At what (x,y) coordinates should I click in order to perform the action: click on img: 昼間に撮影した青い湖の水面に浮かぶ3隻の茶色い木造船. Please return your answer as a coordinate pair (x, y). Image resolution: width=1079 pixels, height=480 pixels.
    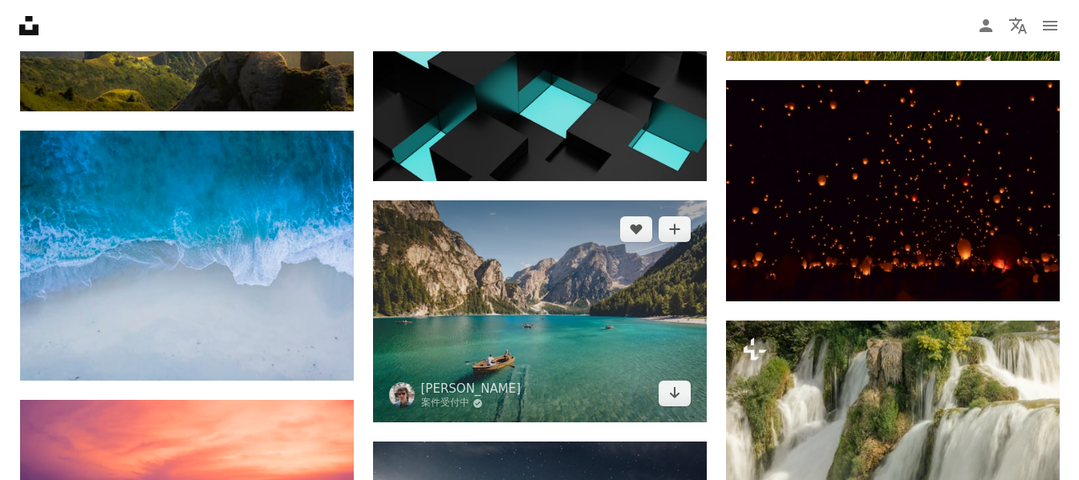
    Looking at the image, I should click on (540, 311).